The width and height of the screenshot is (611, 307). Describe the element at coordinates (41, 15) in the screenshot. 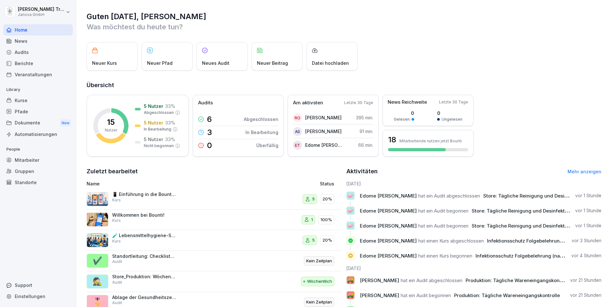

I see `p: Janova GmbH` at that location.